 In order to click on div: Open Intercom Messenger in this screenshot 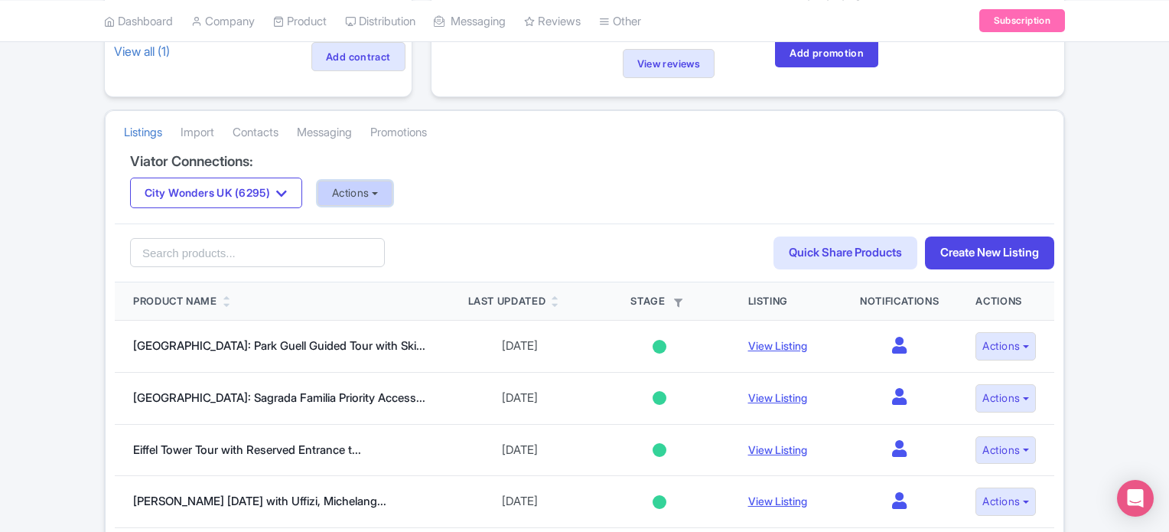, I will do `click(1135, 498)`.